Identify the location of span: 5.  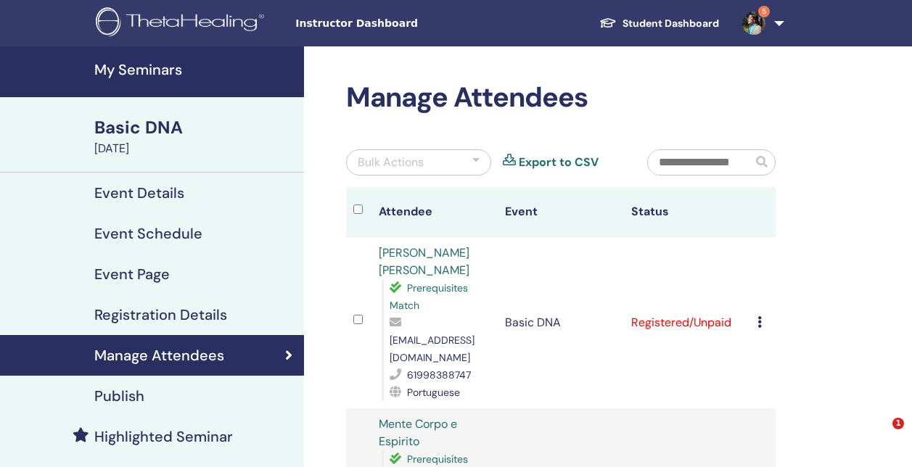
(764, 12).